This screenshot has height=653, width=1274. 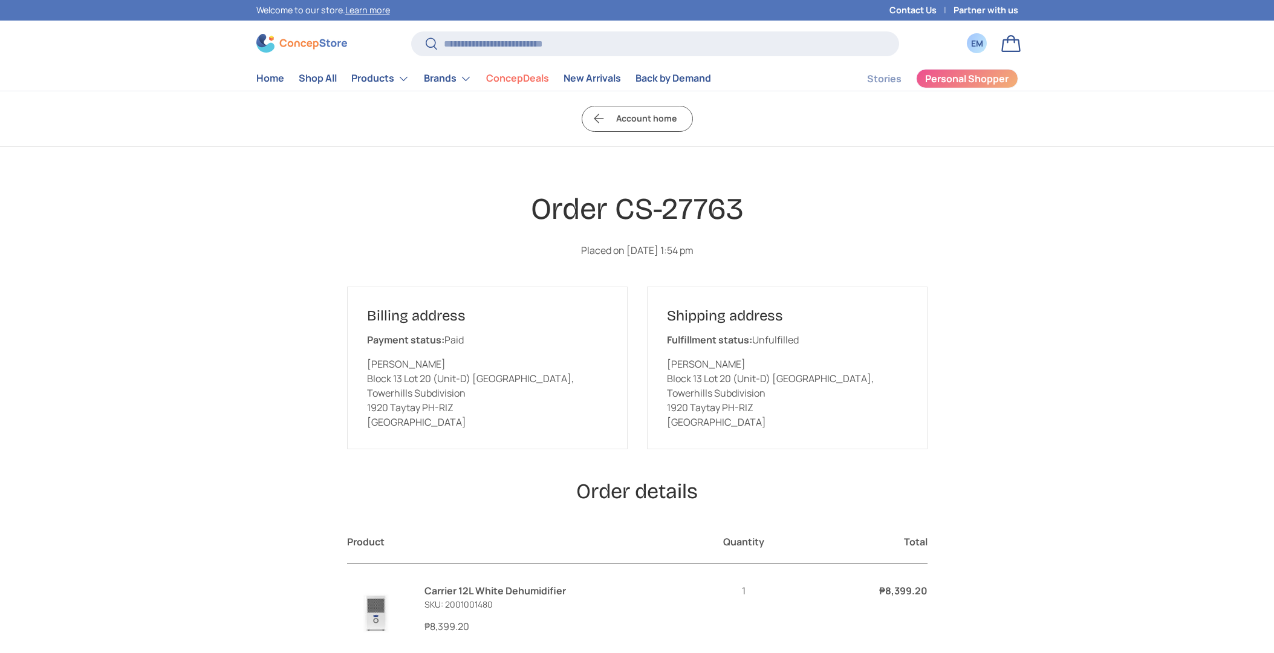 What do you see at coordinates (884, 79) in the screenshot?
I see `a: Stories` at bounding box center [884, 79].